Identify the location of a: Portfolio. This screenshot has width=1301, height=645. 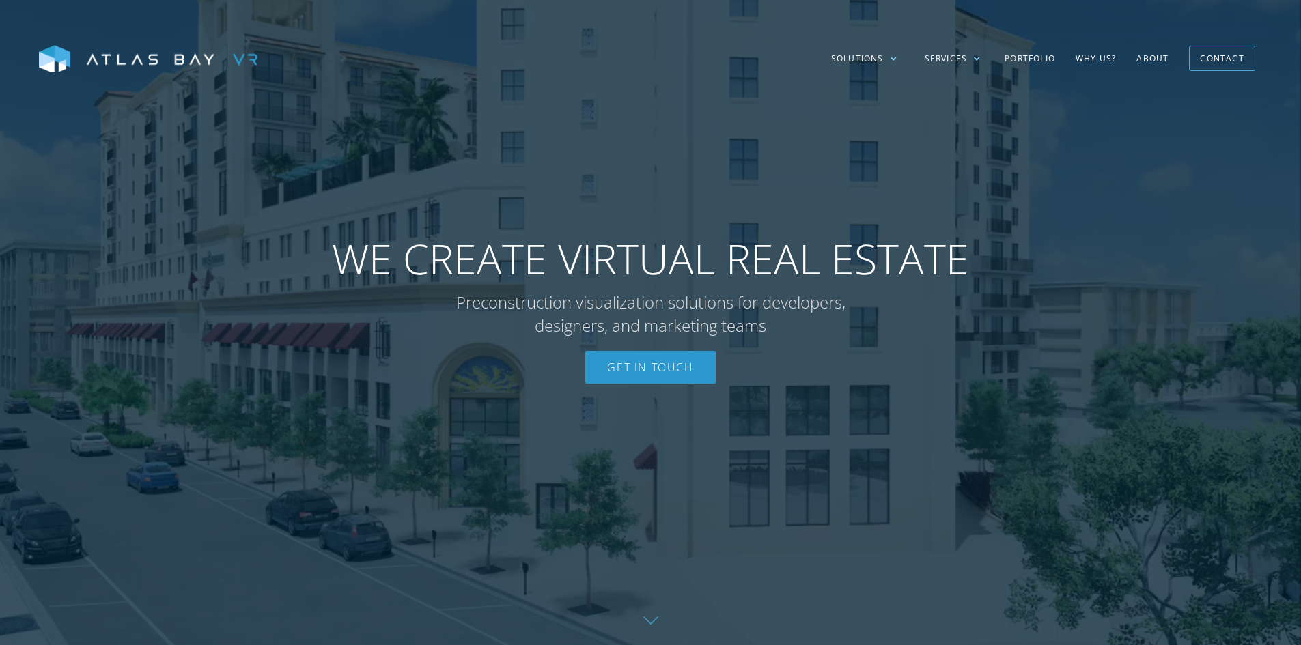
(1030, 59).